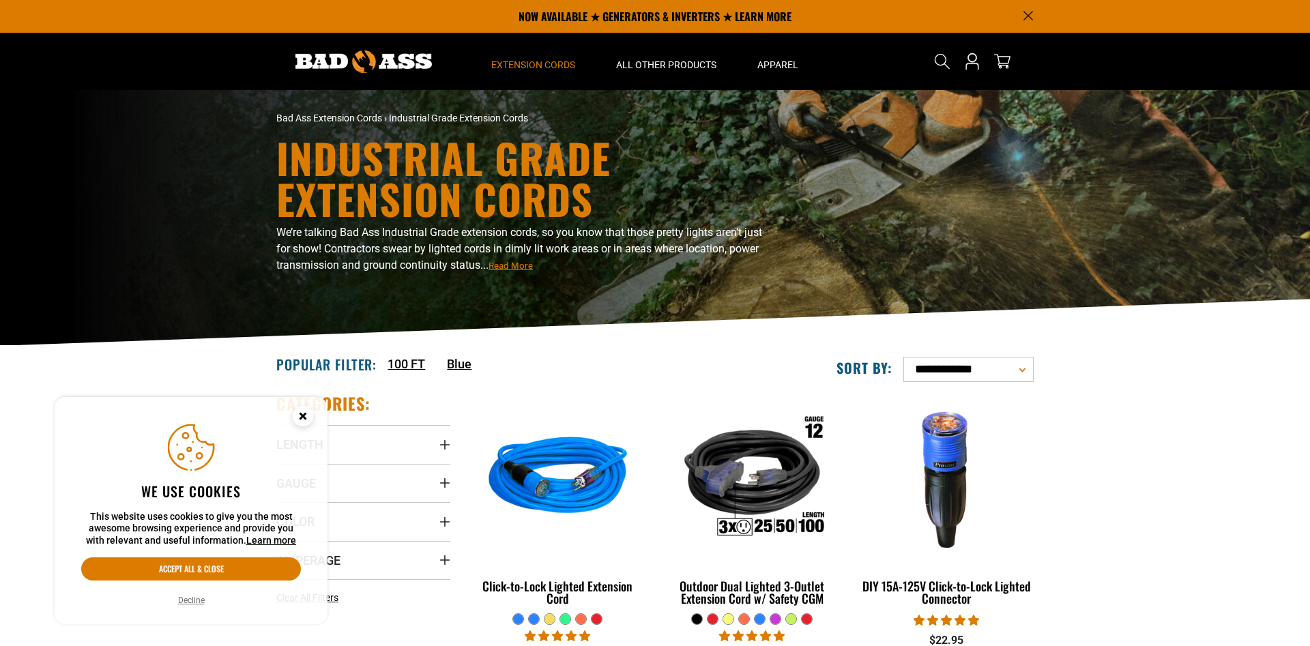  I want to click on img: blue, so click(558, 478).